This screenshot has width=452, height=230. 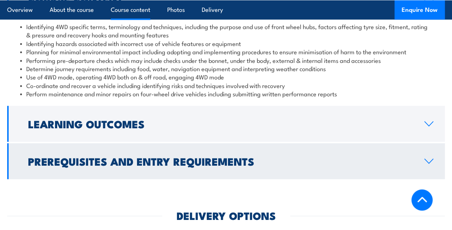 I want to click on li: Identifying 4WD specific terms, terminology and techniques, including the purpose and use of fron..., so click(x=226, y=31).